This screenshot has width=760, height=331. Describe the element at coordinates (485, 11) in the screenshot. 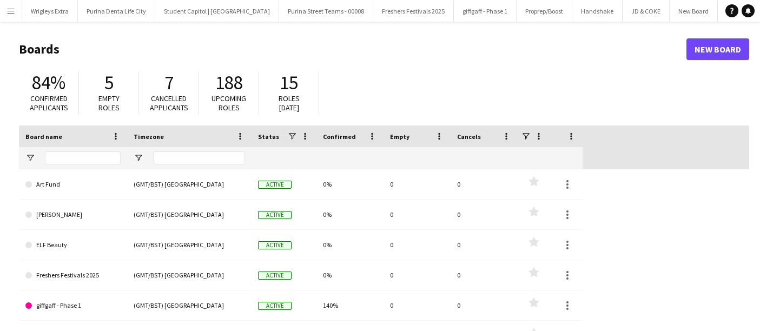

I see `button: giffgaff - Phase 1` at that location.